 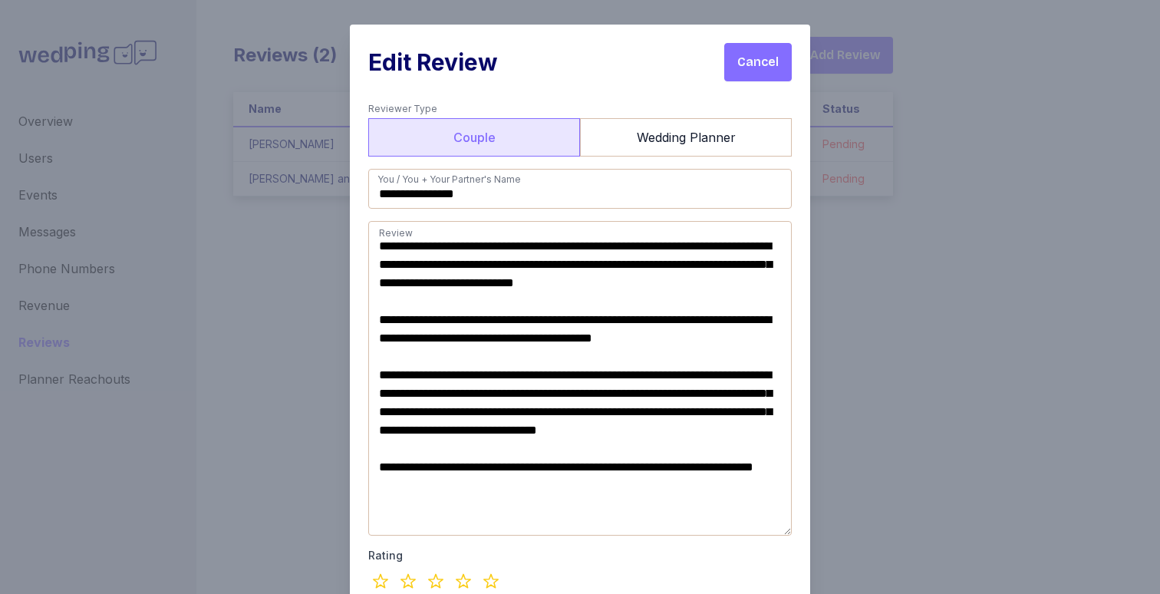 What do you see at coordinates (580, 109) in the screenshot?
I see `label: Reviewer Type` at bounding box center [580, 109].